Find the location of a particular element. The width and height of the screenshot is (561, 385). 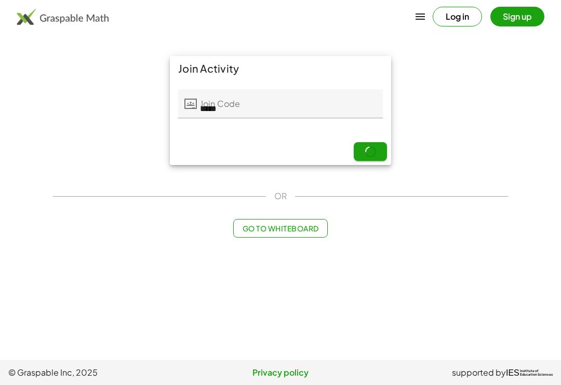

span: IES is located at coordinates (513, 373).